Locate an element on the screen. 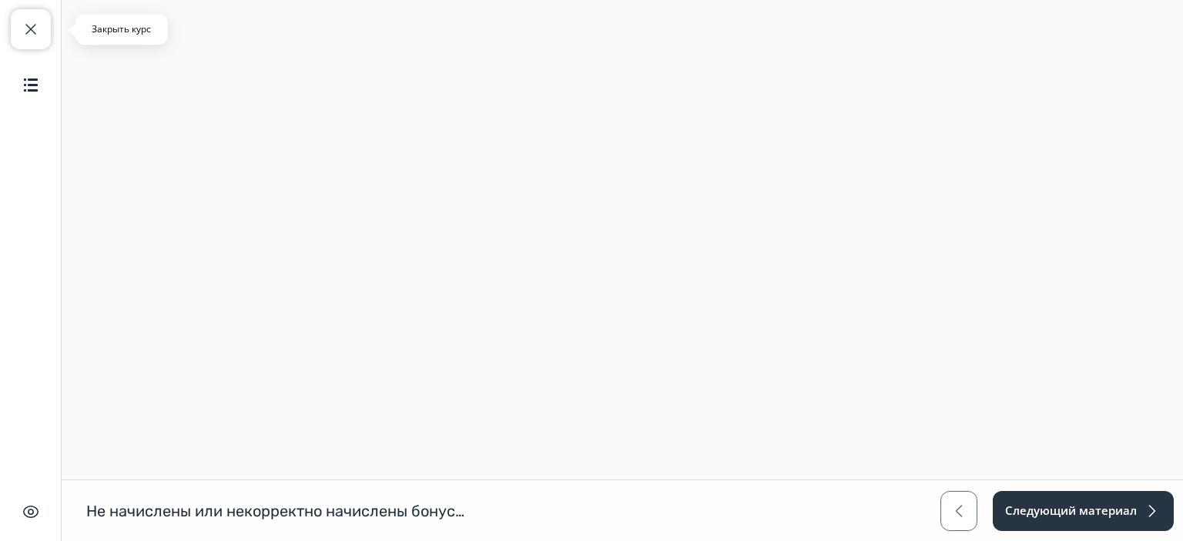 This screenshot has height=541, width=1183. h1: Не начислены или некорректно начислены бонусы на карту лояльности is located at coordinates (279, 511).